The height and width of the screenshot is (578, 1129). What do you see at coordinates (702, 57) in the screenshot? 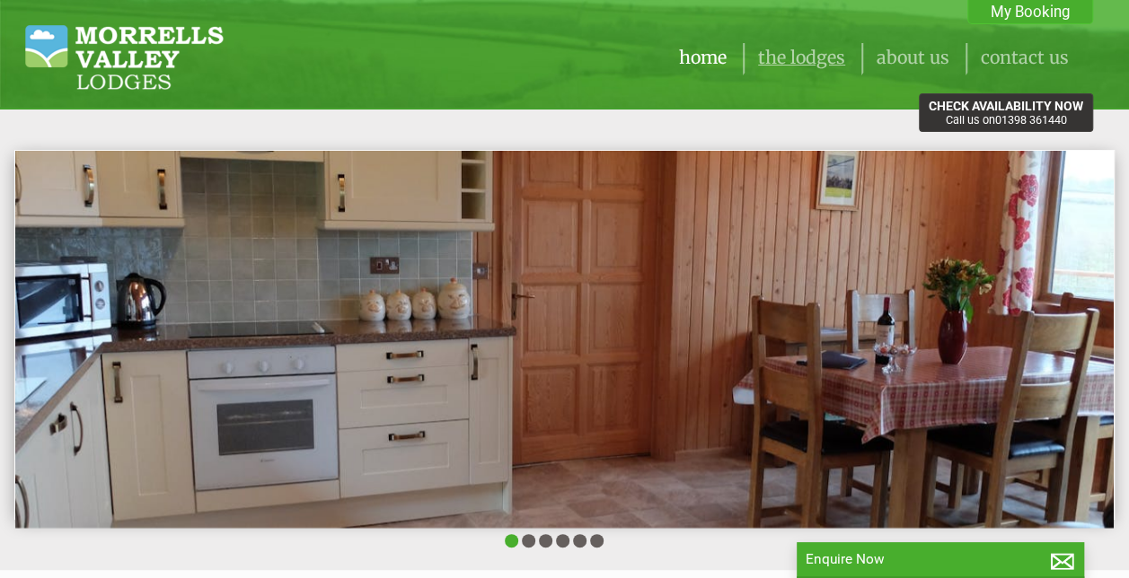
I see `a: Home` at bounding box center [702, 57].